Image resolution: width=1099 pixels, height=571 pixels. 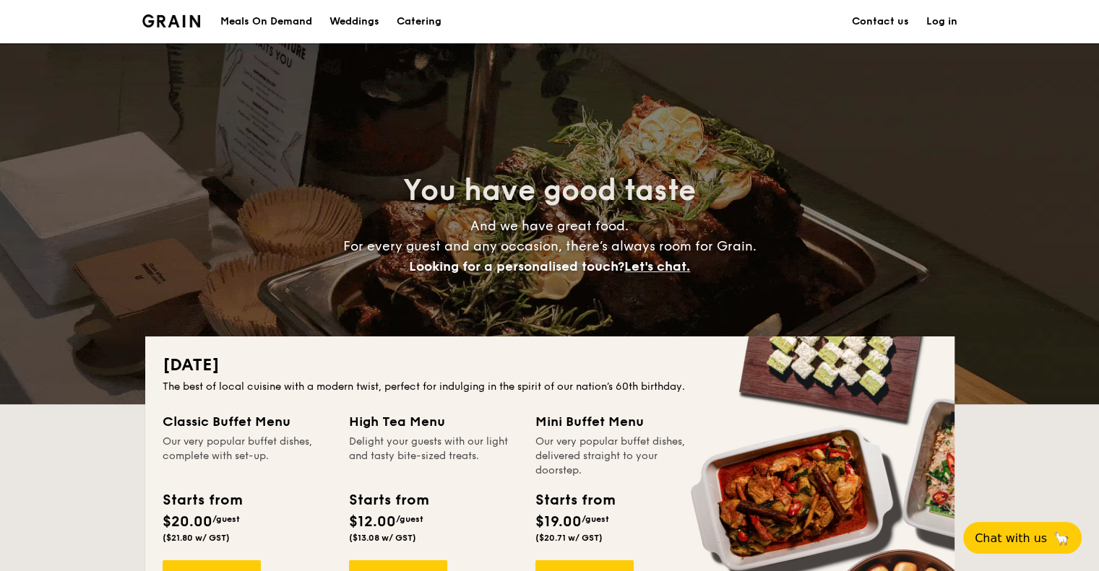 I want to click on a: Logotype, so click(x=171, y=21).